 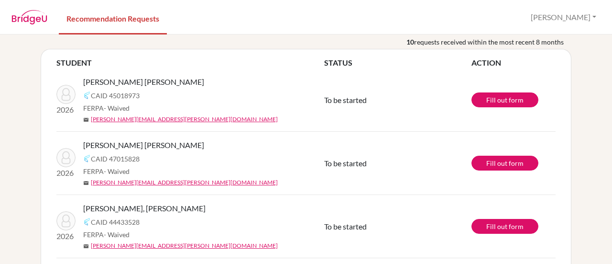 What do you see at coordinates (398, 63) in the screenshot?
I see `th: STATUS` at bounding box center [398, 63].